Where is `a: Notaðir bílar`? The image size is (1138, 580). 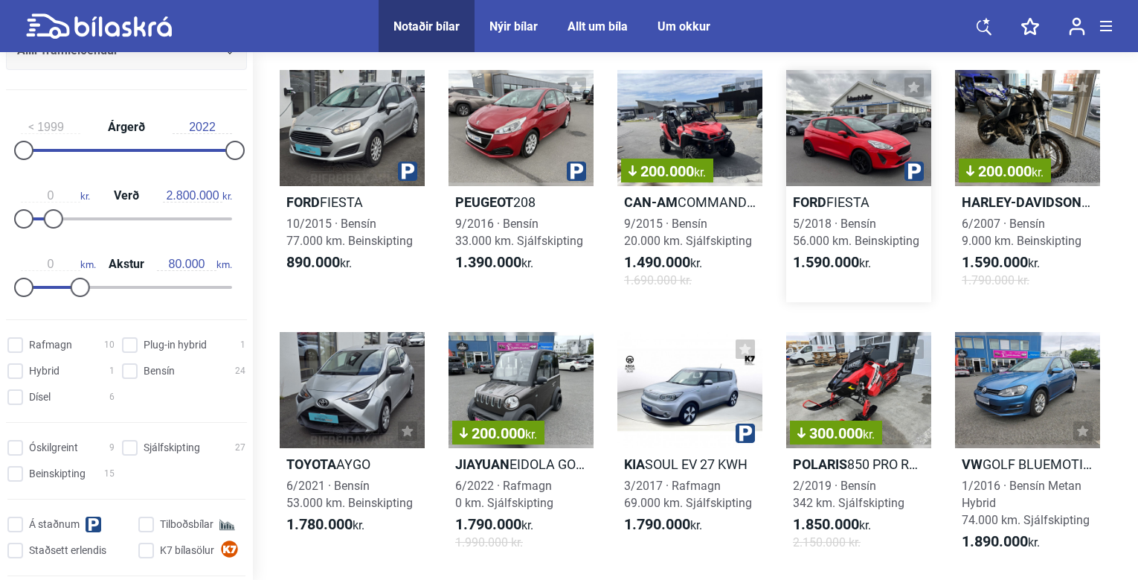 a: Notaðir bílar is located at coordinates (426, 26).